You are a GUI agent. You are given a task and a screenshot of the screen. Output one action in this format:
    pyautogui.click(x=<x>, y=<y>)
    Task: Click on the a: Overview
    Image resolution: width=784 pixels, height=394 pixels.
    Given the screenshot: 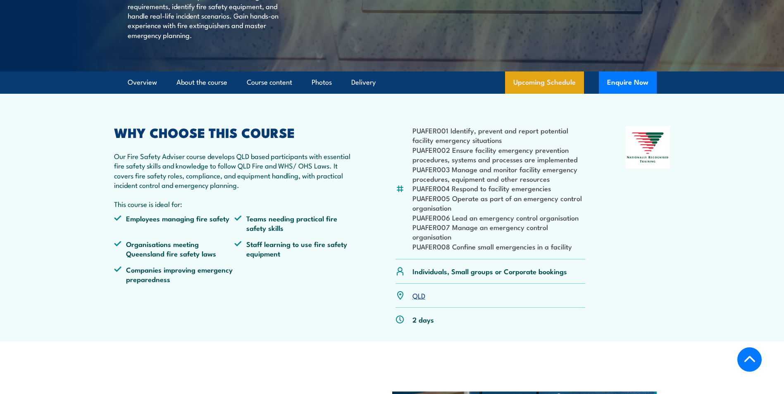 What is the action you would take?
    pyautogui.click(x=142, y=82)
    